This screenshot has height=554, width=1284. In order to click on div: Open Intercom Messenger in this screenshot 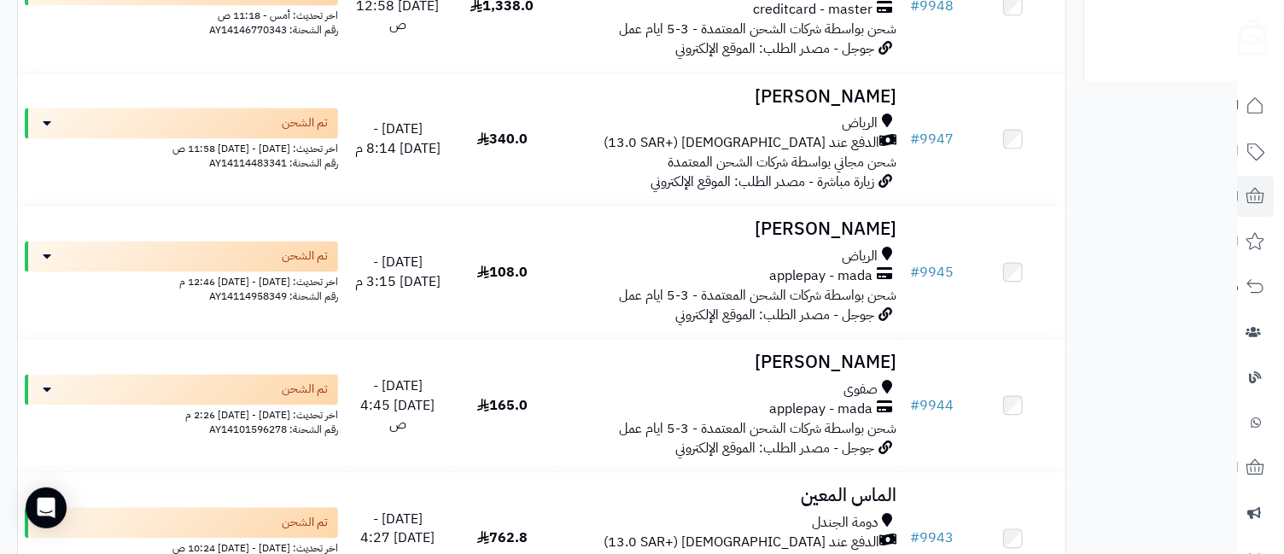, I will do `click(46, 508)`.